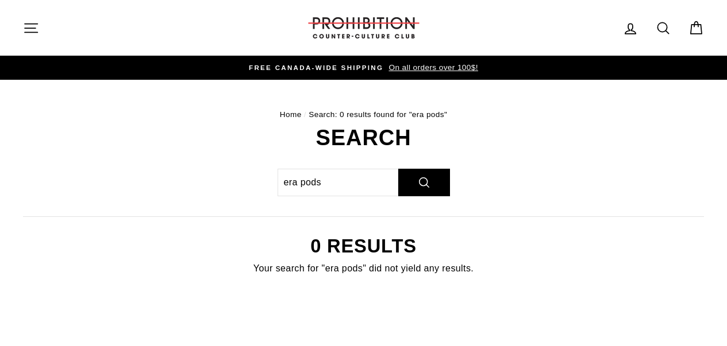 The height and width of the screenshot is (346, 727). Describe the element at coordinates (363, 138) in the screenshot. I see `h1: Search` at that location.